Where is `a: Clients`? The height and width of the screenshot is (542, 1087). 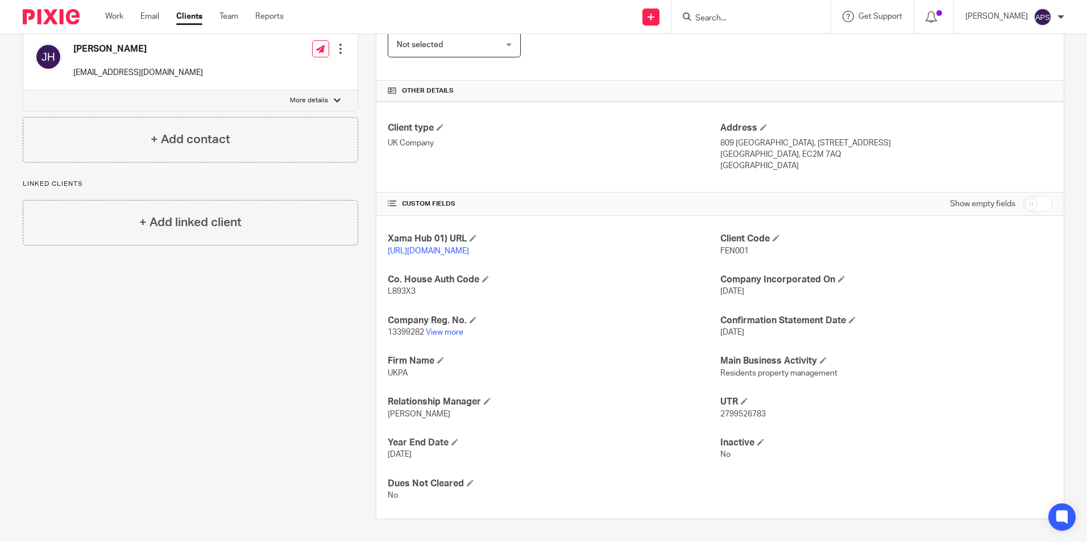 a: Clients is located at coordinates (189, 16).